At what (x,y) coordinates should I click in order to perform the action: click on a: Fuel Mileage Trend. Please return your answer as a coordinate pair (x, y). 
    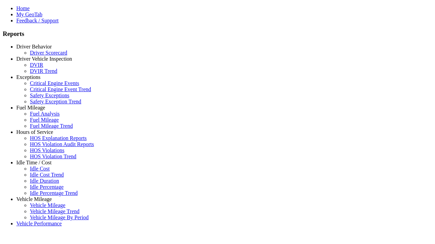
    Looking at the image, I should click on (51, 126).